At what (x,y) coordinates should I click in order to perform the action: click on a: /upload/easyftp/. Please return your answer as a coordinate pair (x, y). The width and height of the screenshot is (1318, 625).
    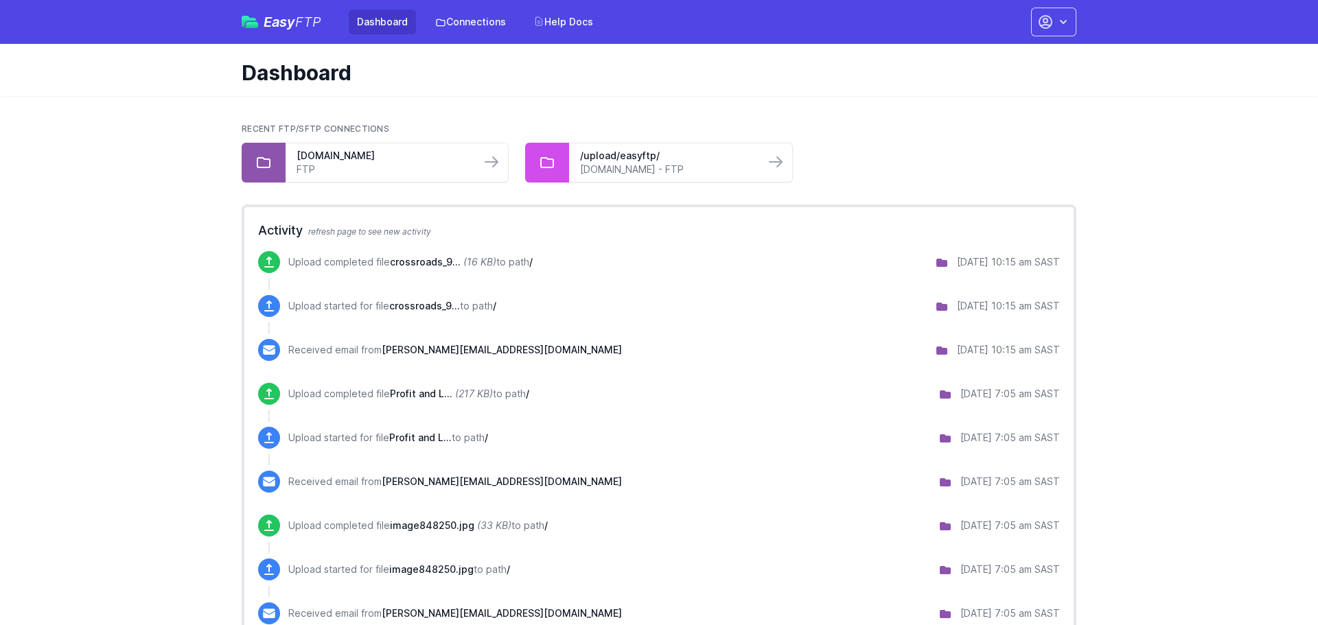
    Looking at the image, I should click on (667, 156).